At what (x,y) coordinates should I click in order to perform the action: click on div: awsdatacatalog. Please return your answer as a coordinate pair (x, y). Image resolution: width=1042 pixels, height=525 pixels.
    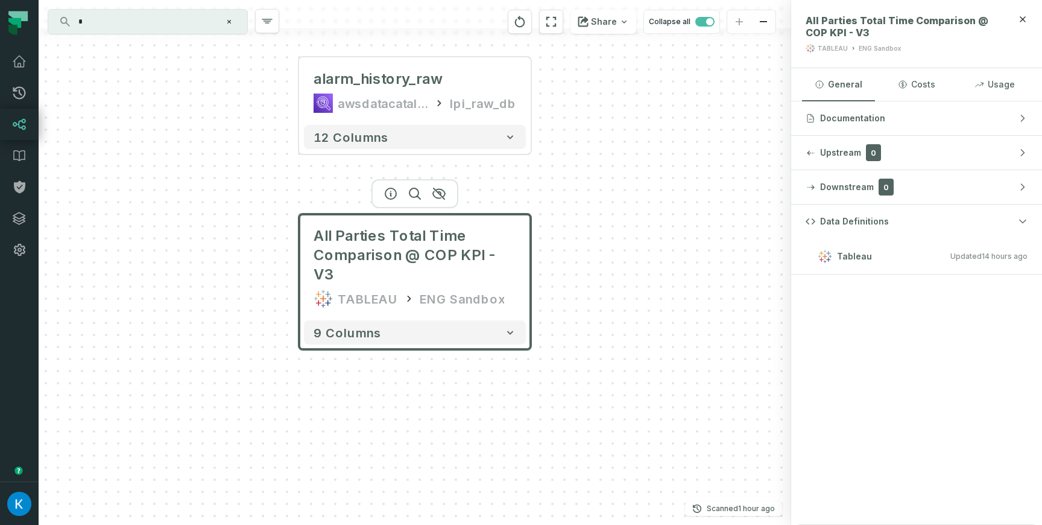
    Looking at the image, I should click on (383, 103).